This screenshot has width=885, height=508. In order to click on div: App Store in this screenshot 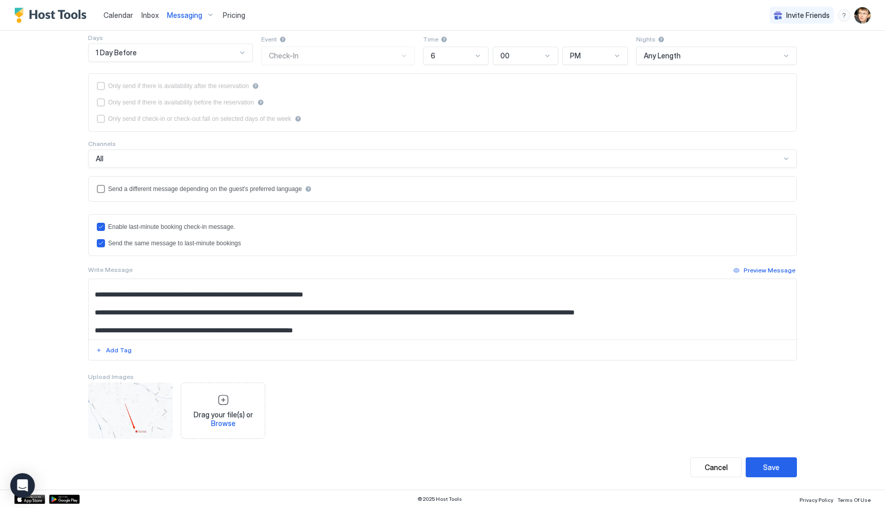, I will do `click(30, 499)`.